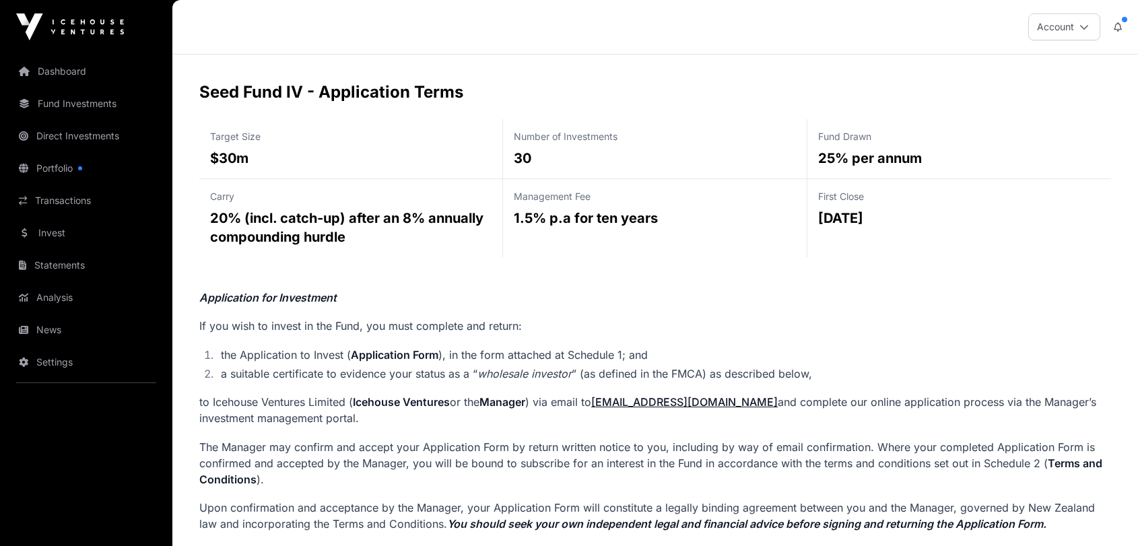  Describe the element at coordinates (654, 158) in the screenshot. I see `p: 30` at that location.